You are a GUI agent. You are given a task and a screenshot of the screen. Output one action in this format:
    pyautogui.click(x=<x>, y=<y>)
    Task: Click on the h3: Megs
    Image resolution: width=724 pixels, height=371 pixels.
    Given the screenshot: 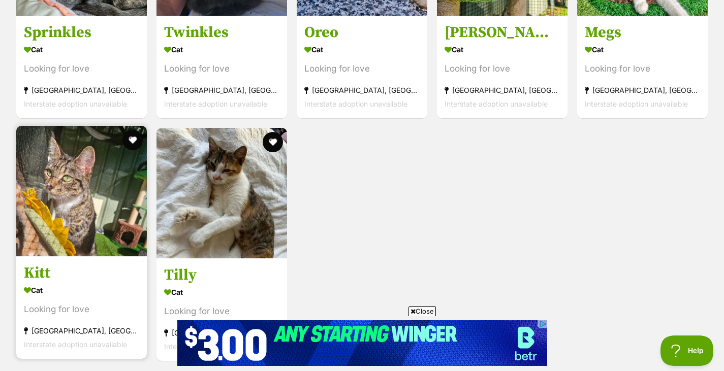 What is the action you would take?
    pyautogui.click(x=642, y=33)
    